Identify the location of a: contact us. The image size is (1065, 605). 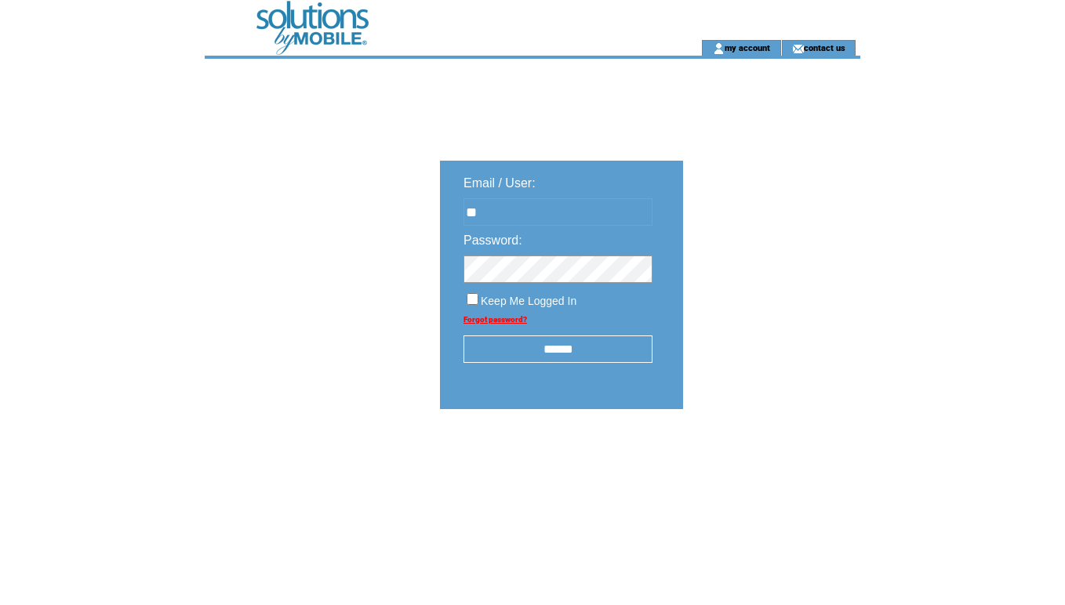
(824, 47).